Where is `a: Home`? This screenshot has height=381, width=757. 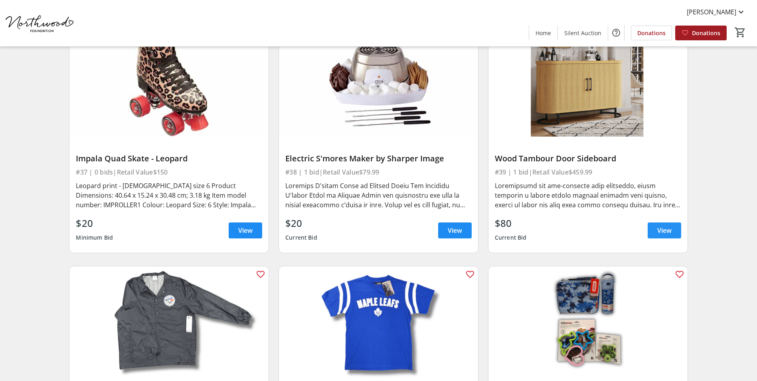 a: Home is located at coordinates (543, 33).